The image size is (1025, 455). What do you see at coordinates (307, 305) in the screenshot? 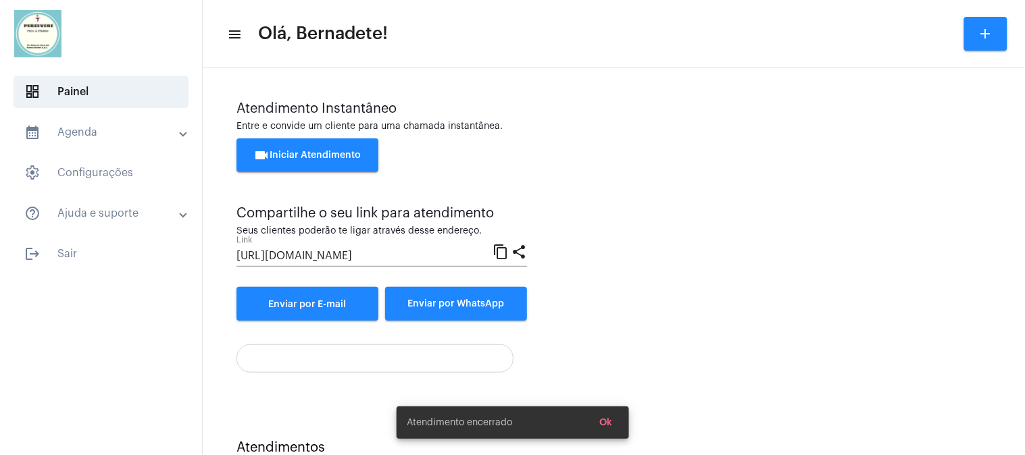
I see `span: Enviar por E-mail` at bounding box center [307, 305].